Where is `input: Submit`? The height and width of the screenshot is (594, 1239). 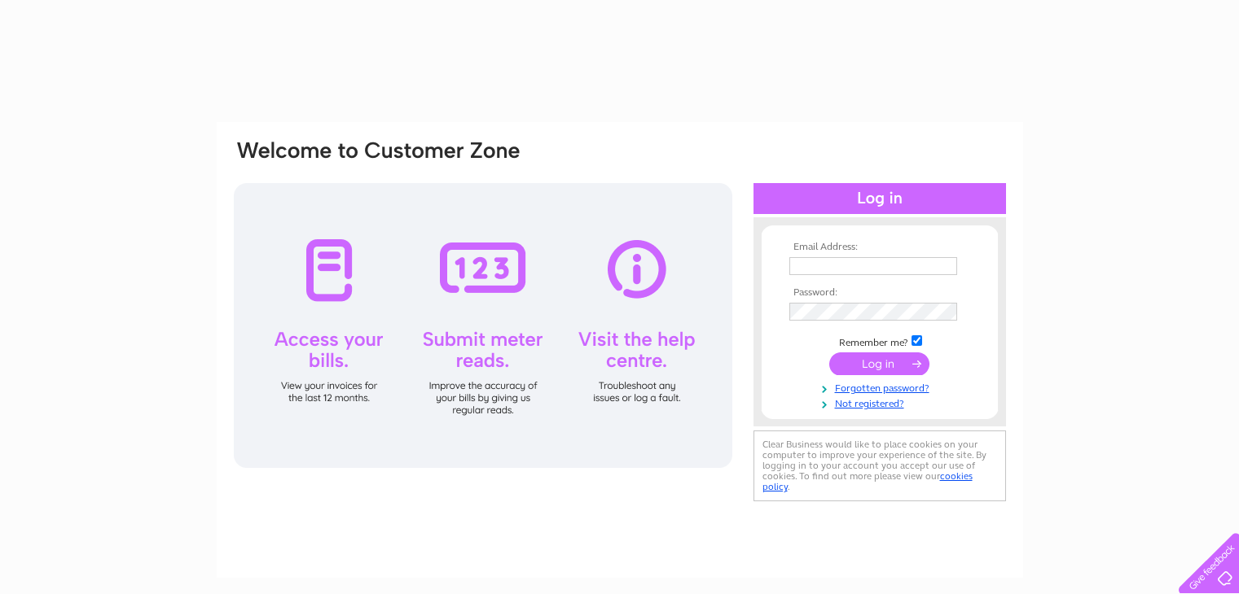
input: Submit is located at coordinates (879, 364).